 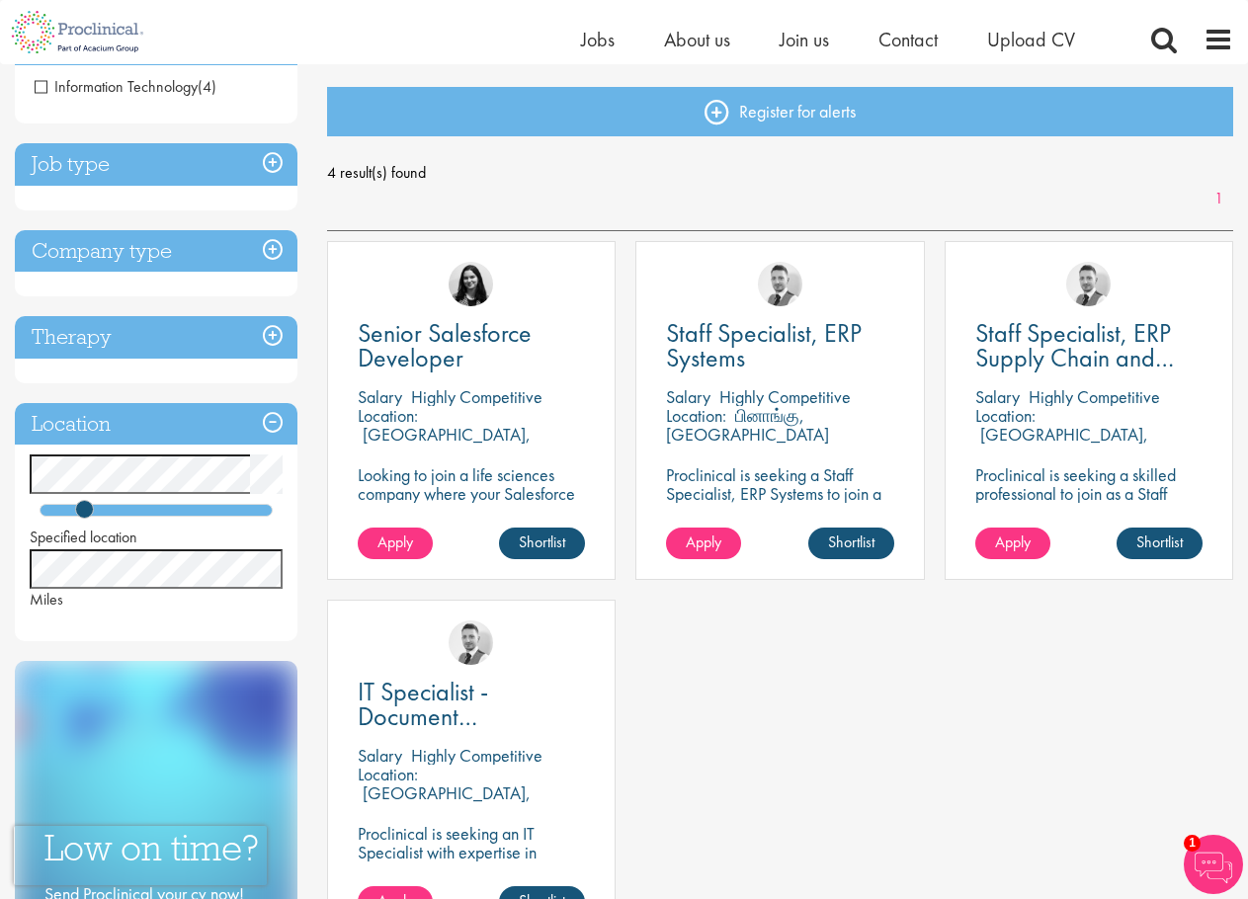 I want to click on span: 4 result(s) found, so click(x=780, y=173).